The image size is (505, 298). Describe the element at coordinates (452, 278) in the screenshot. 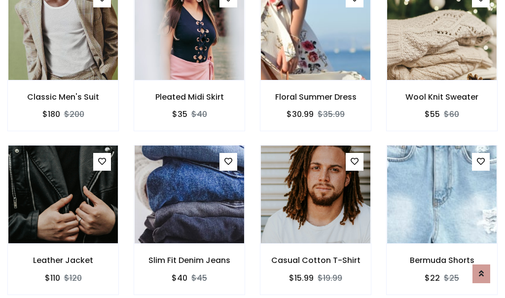

I see `del: $25` at that location.